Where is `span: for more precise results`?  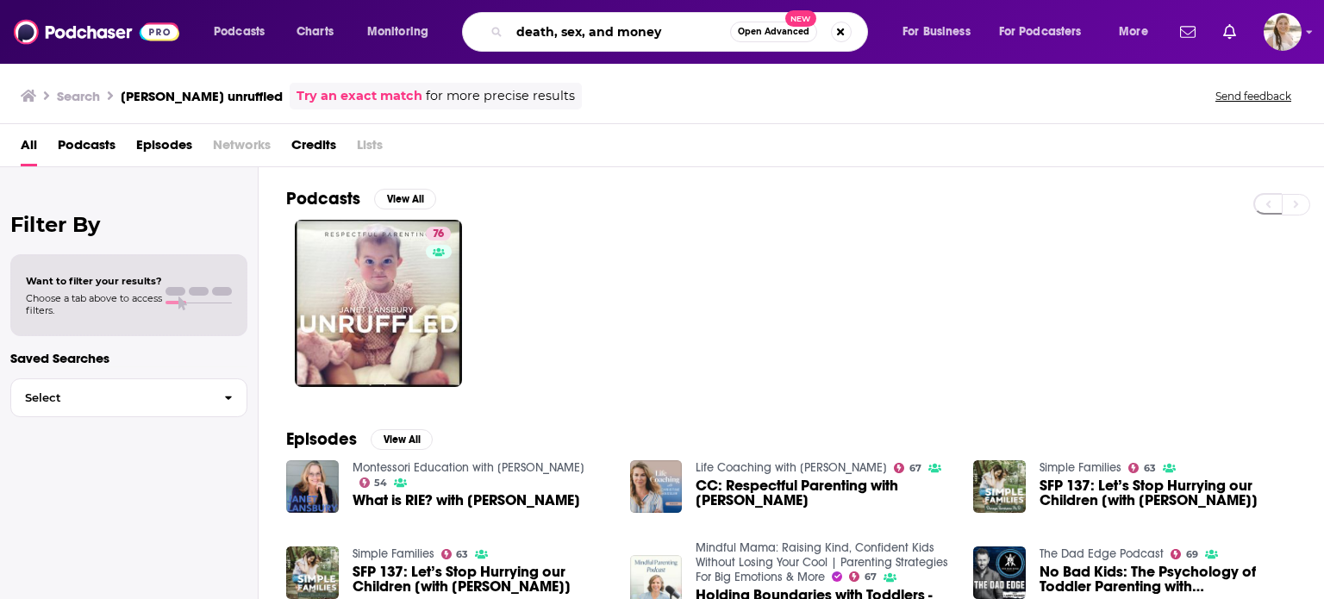 span: for more precise results is located at coordinates (500, 96).